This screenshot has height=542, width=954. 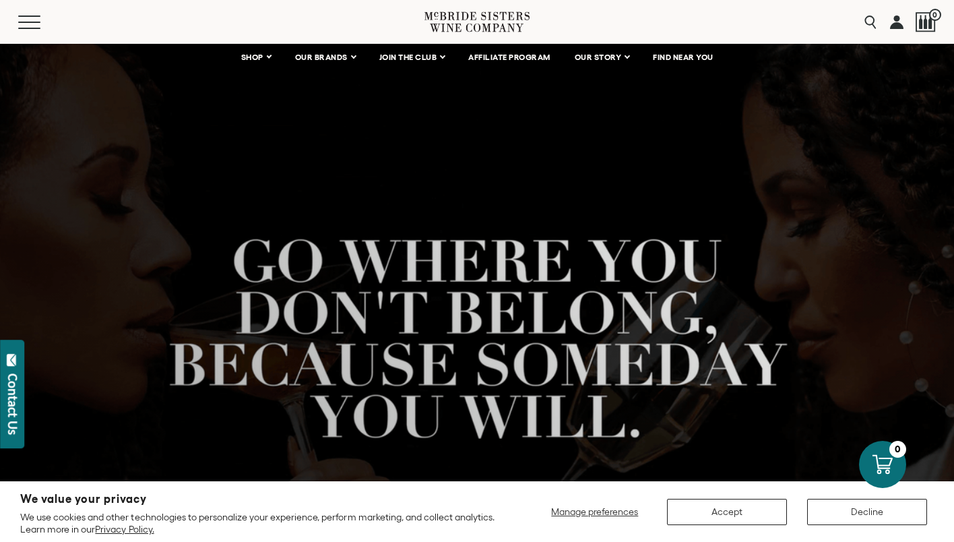 I want to click on span: OUR BRANDS, so click(x=321, y=57).